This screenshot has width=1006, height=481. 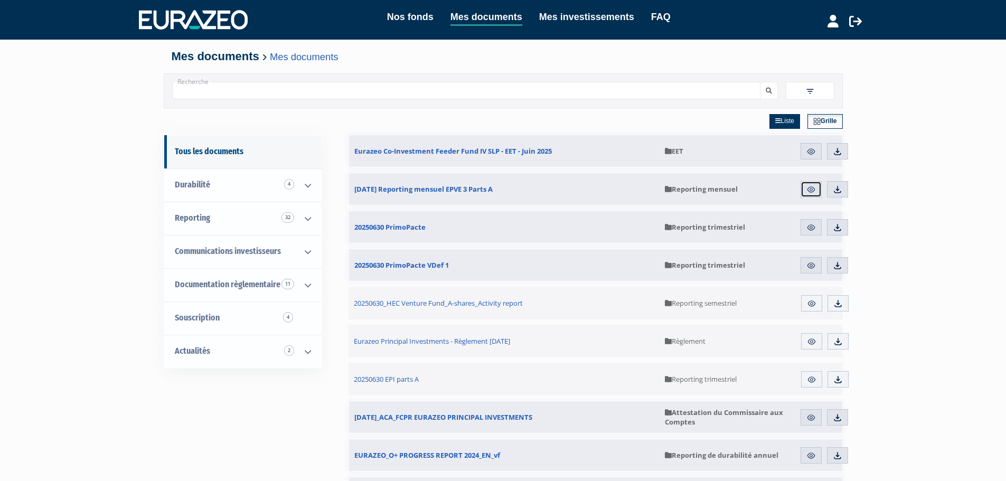 I want to click on span: 11, so click(x=288, y=284).